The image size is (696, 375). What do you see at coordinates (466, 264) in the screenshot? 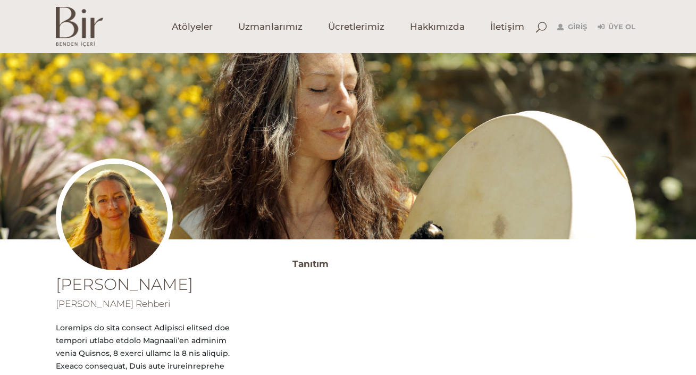
I see `h3: Tanıtım` at bounding box center [466, 264].